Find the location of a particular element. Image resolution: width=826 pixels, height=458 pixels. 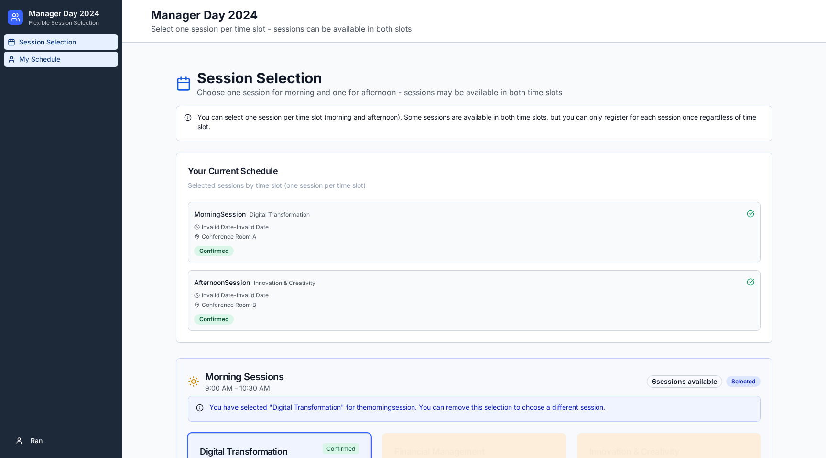

div: You can select one session per time slot (morning and afternoon). Some sessions are available in ... is located at coordinates (474, 122).